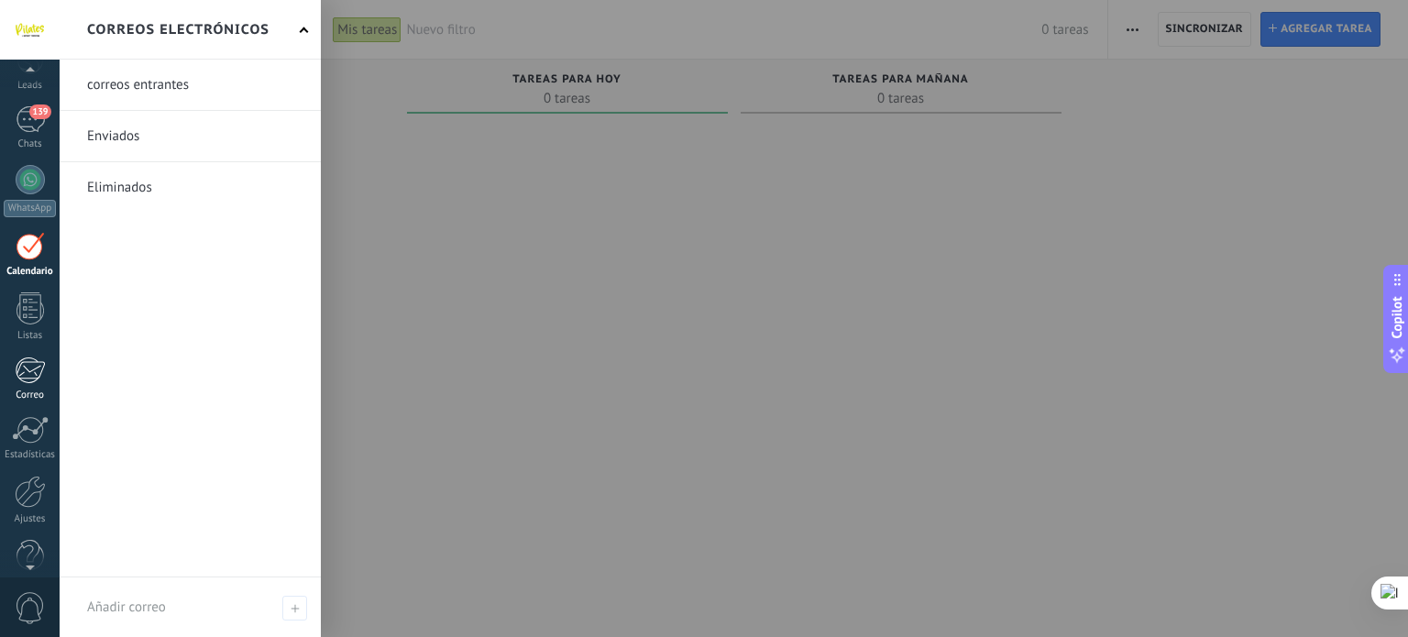  What do you see at coordinates (178, 29) in the screenshot?
I see `h2: Correos electrónicos` at bounding box center [178, 29].